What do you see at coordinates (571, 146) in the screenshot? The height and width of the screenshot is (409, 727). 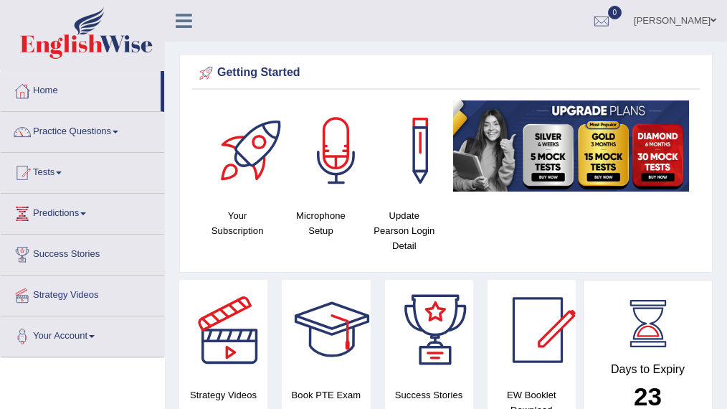 I see `img: small5.jpg` at bounding box center [571, 146].